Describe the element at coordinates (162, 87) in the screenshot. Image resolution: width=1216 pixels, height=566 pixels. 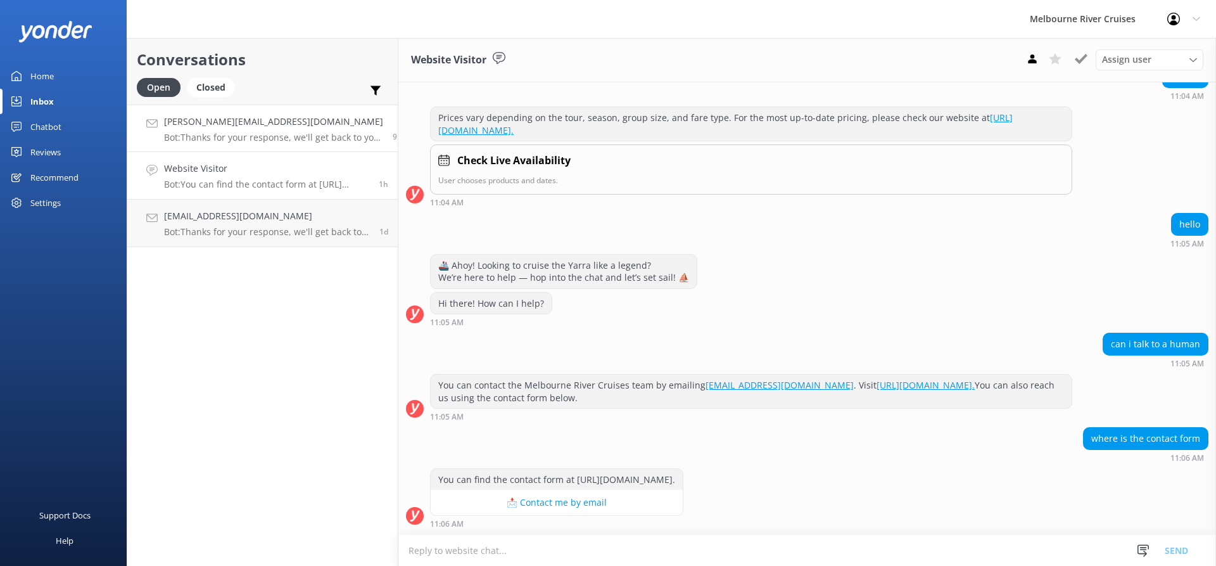
I see `a: Open` at that location.